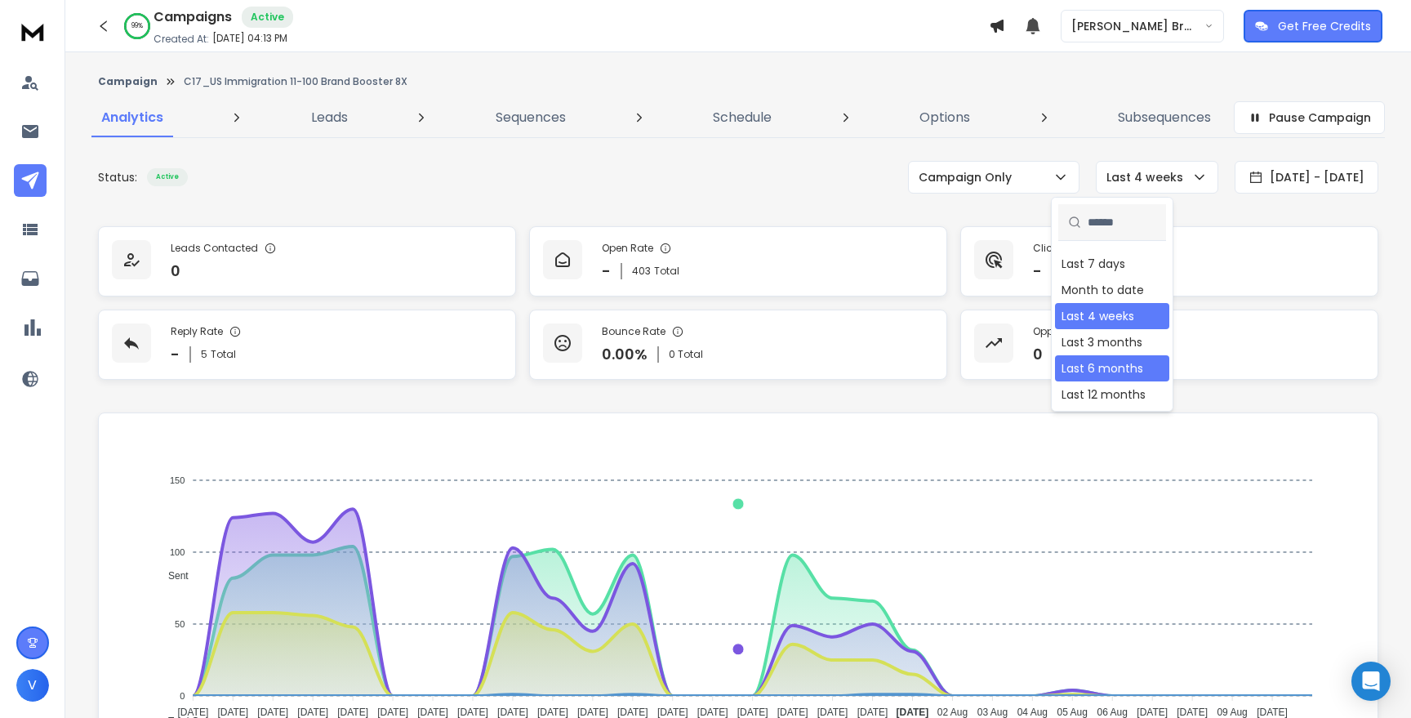 Image resolution: width=1411 pixels, height=718 pixels. Describe the element at coordinates (214, 248) in the screenshot. I see `p: Leads Contacted` at that location.